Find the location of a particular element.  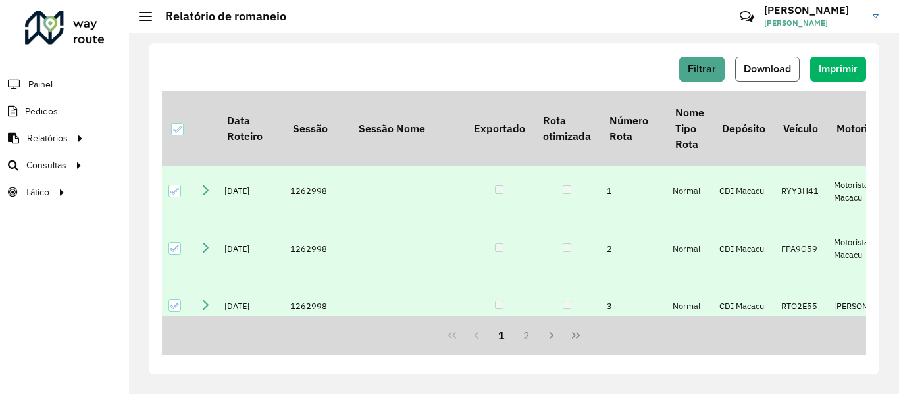

th: Data Roteiro is located at coordinates (251, 128).